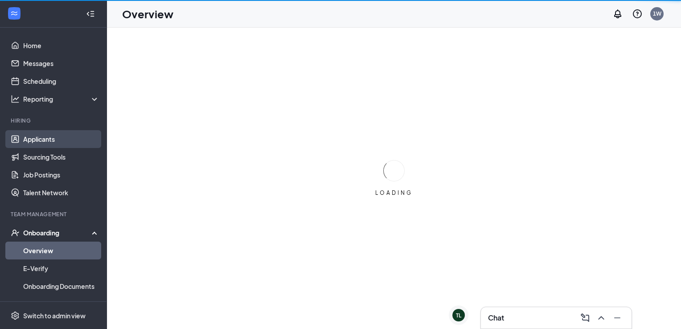  Describe the element at coordinates (61, 193) in the screenshot. I see `a: Talent Network` at that location.